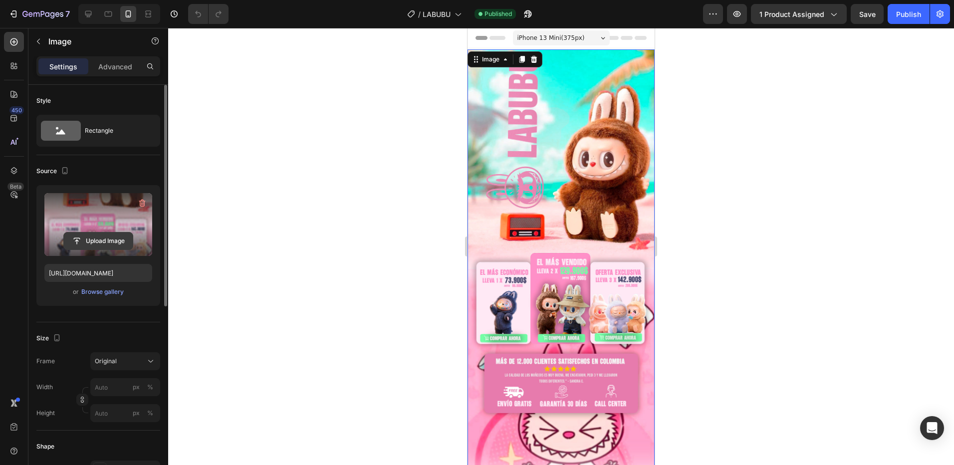 Image resolution: width=954 pixels, height=465 pixels. Describe the element at coordinates (102, 292) in the screenshot. I see `div: Browse gallery` at that location.